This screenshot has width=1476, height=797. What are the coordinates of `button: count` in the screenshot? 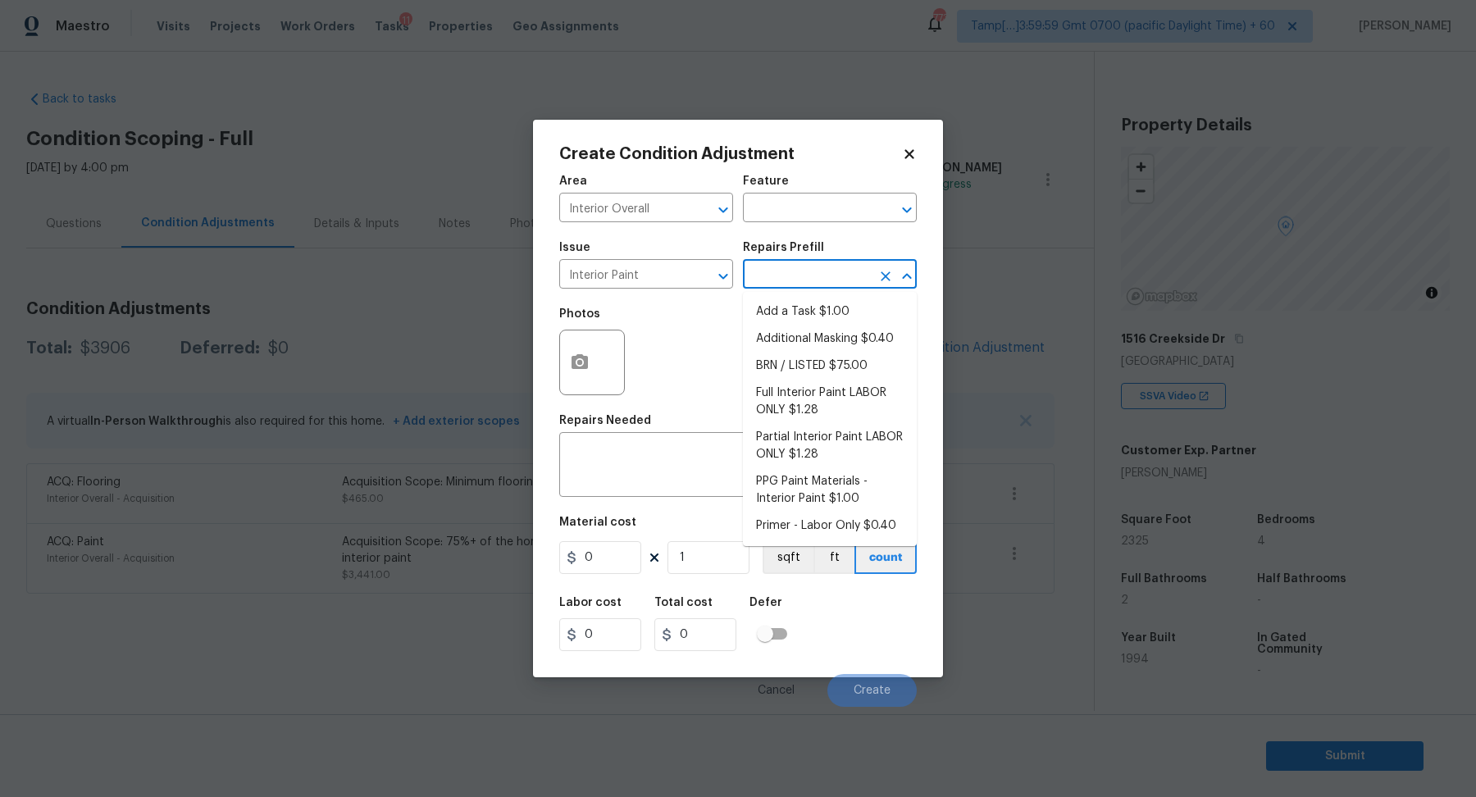 It's located at (885, 557).